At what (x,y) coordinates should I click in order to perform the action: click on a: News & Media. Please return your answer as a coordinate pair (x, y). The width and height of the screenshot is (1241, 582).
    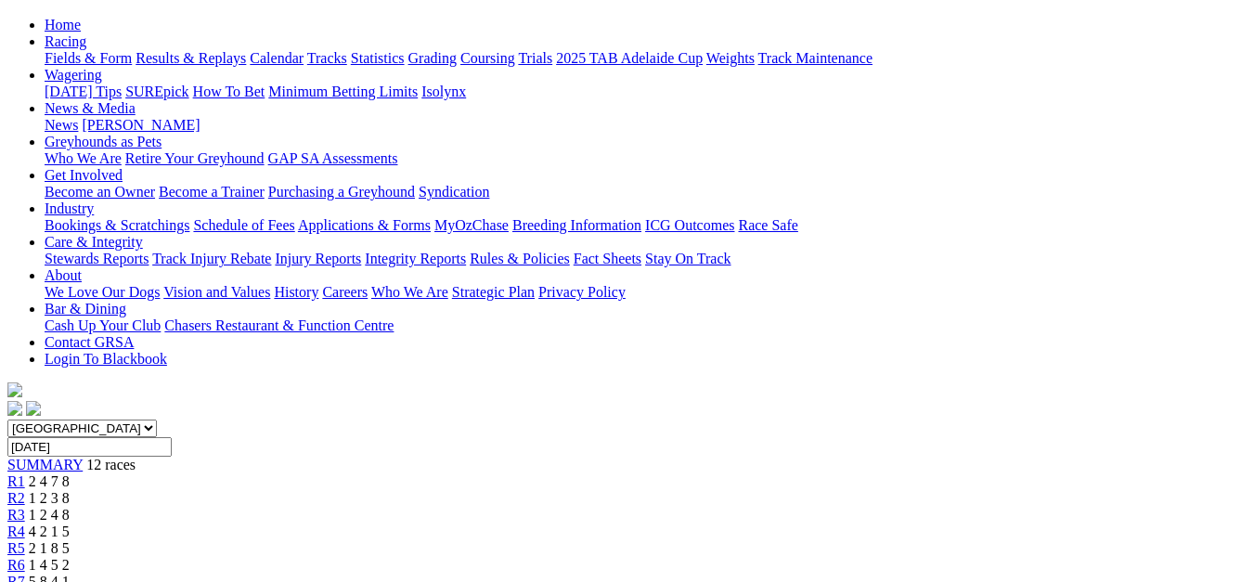
    Looking at the image, I should click on (90, 108).